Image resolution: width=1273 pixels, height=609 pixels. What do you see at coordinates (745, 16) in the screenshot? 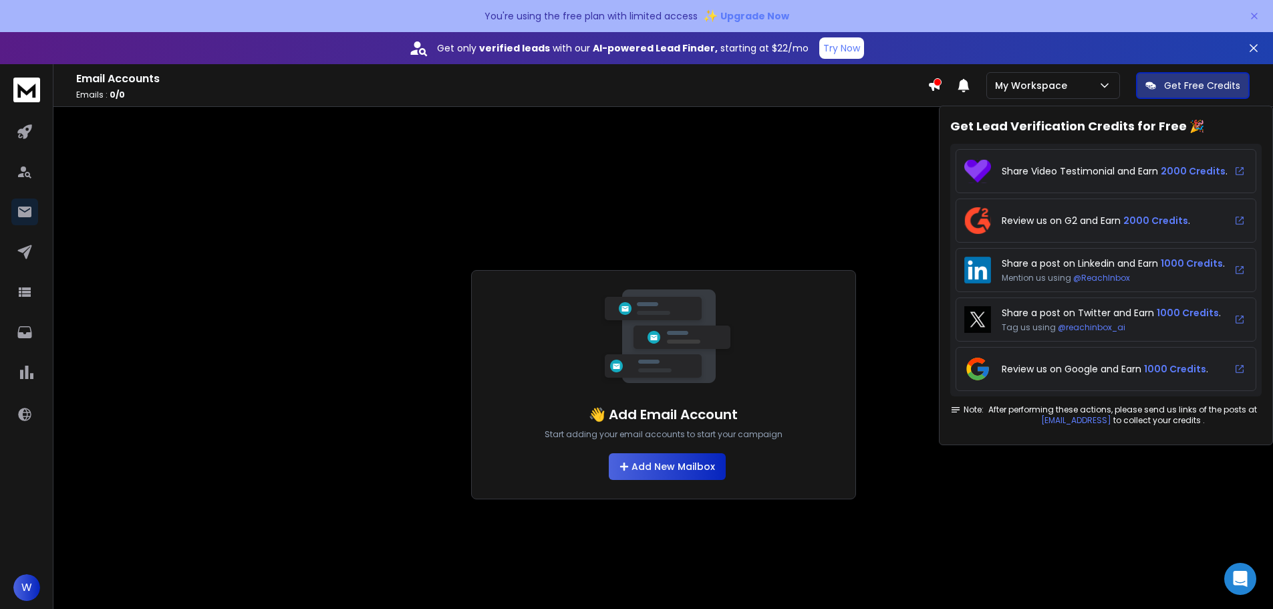
I see `button: ✨Upgrade Now` at bounding box center [745, 16].